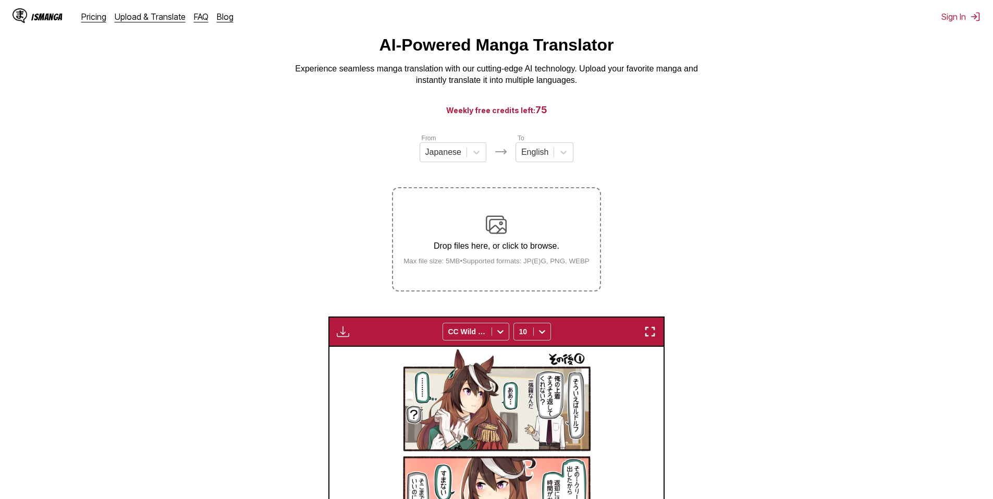 The height and width of the screenshot is (499, 993). Describe the element at coordinates (650, 332) in the screenshot. I see `img: Enter fullscreen` at that location.